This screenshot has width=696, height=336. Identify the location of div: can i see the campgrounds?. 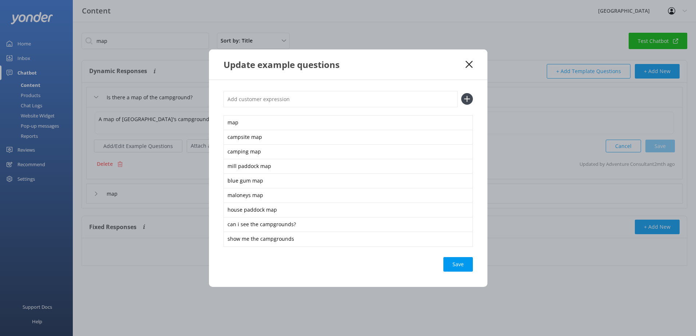
(348, 225).